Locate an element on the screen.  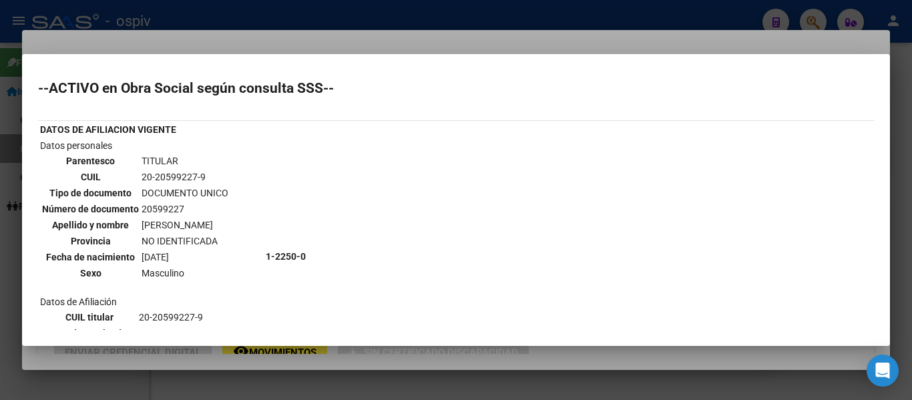
td: Datos personales Datos de Afiliación is located at coordinates (152, 256).